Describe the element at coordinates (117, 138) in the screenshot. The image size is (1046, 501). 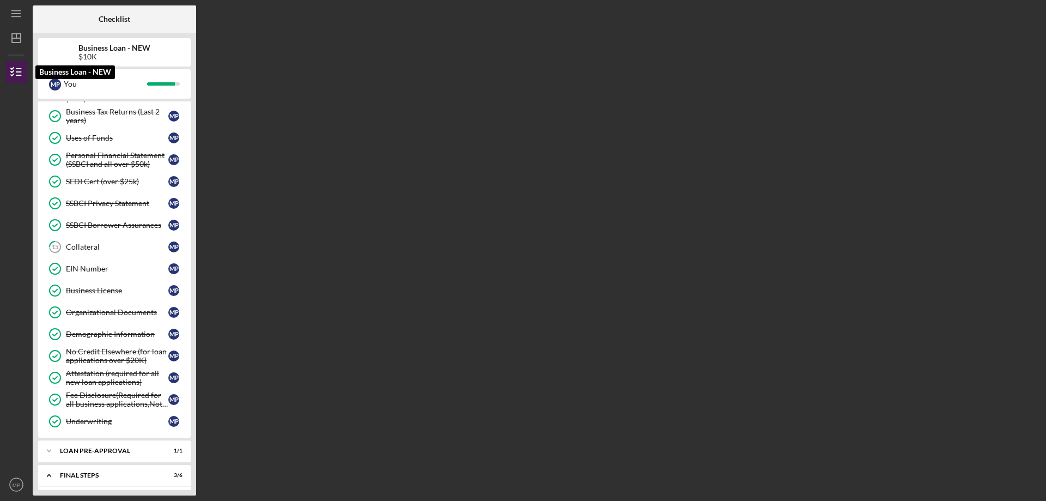
I see `div: Uses of Funds` at that location.